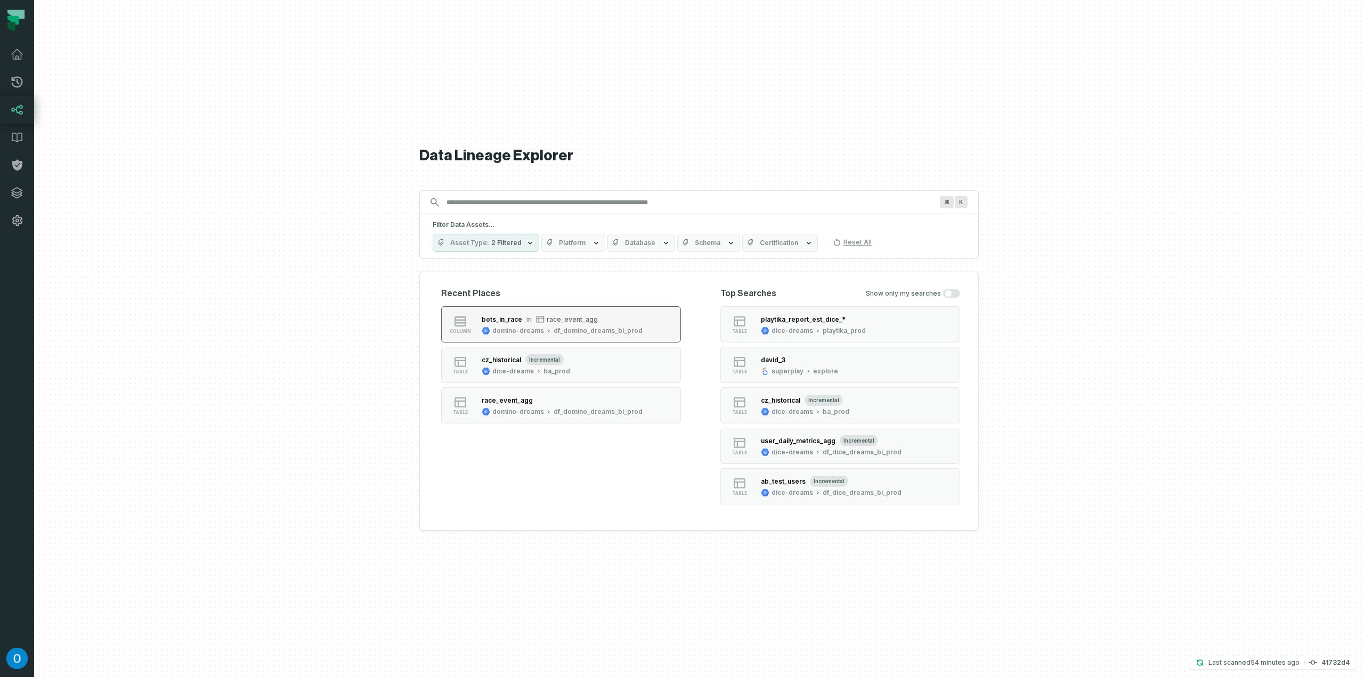 Image resolution: width=1364 pixels, height=677 pixels. I want to click on relative-time: Sep 9, 2025, 1:55 PM GMT+3, so click(1275, 662).